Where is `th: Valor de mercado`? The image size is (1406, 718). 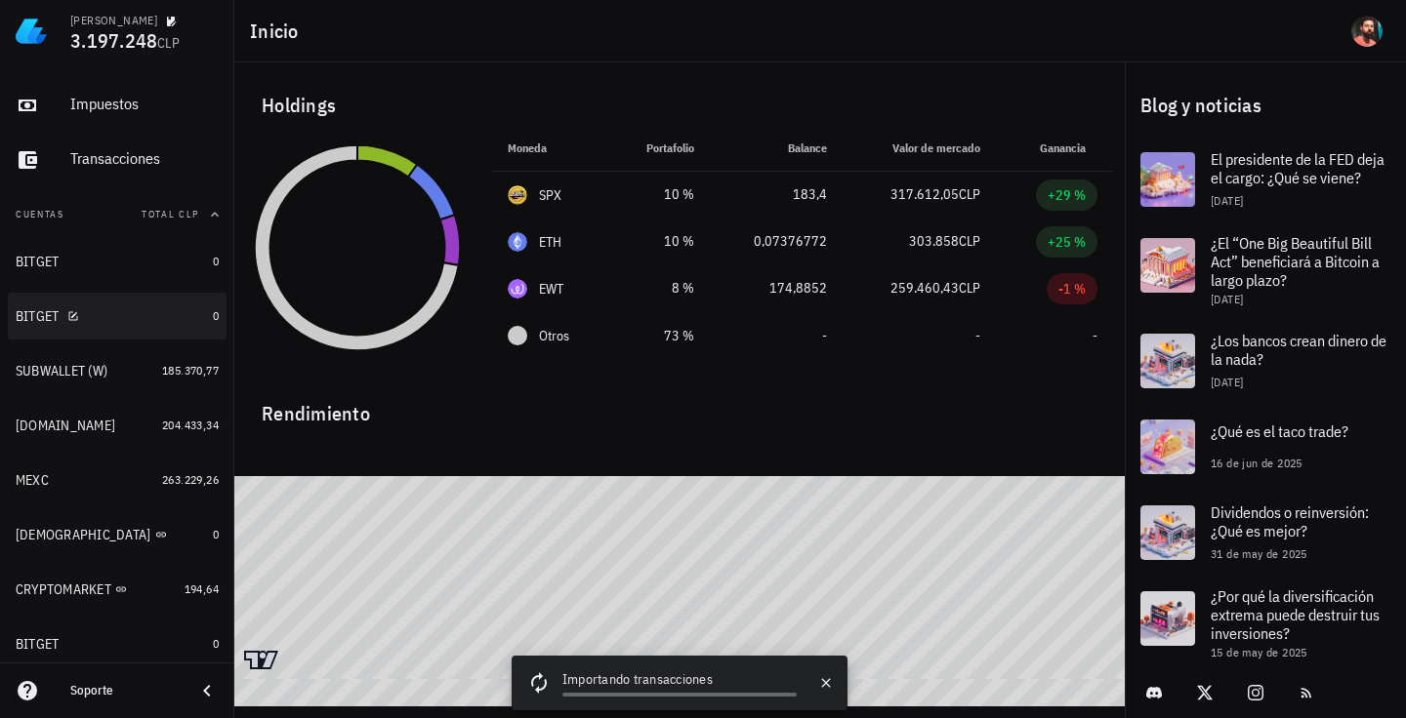 th: Valor de mercado is located at coordinates (919, 148).